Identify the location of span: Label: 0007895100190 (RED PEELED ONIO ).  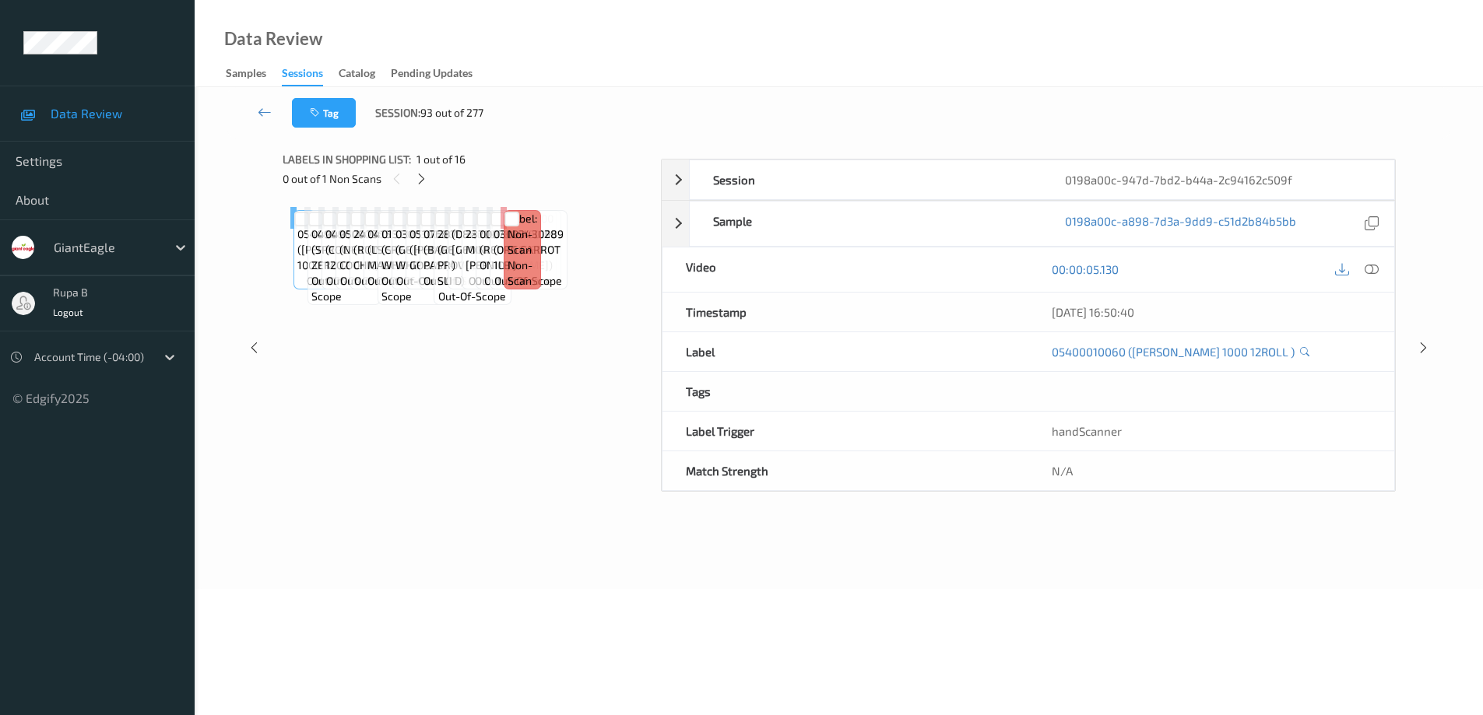
(518, 242).